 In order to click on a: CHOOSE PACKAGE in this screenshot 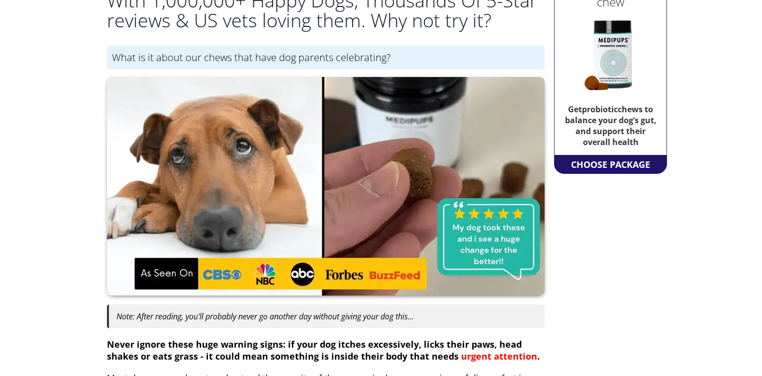, I will do `click(610, 165)`.